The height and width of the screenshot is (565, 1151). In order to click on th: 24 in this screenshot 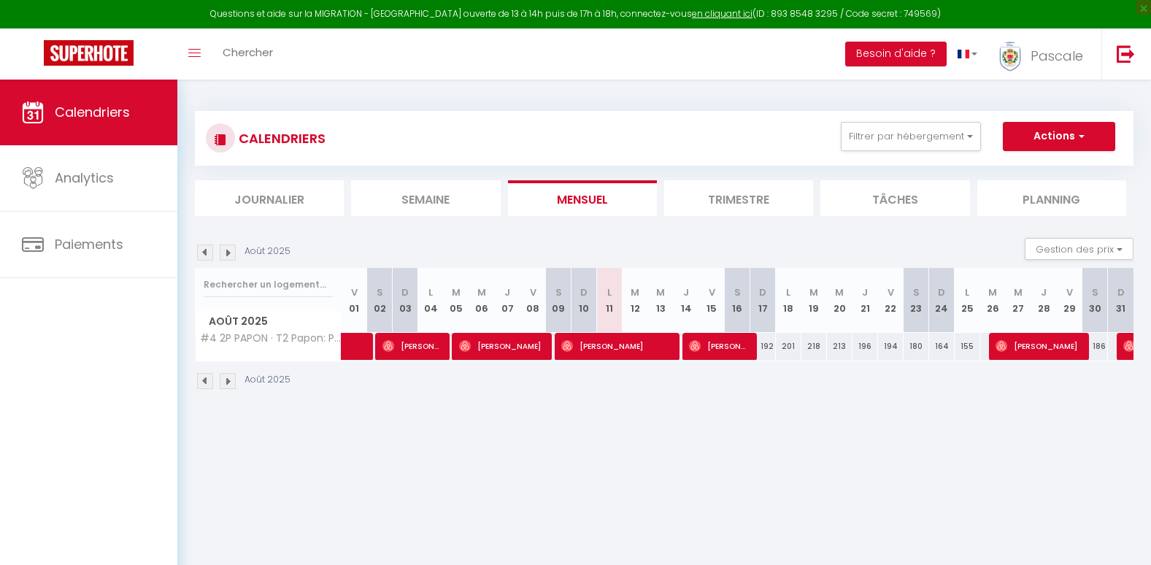, I will do `click(942, 300)`.